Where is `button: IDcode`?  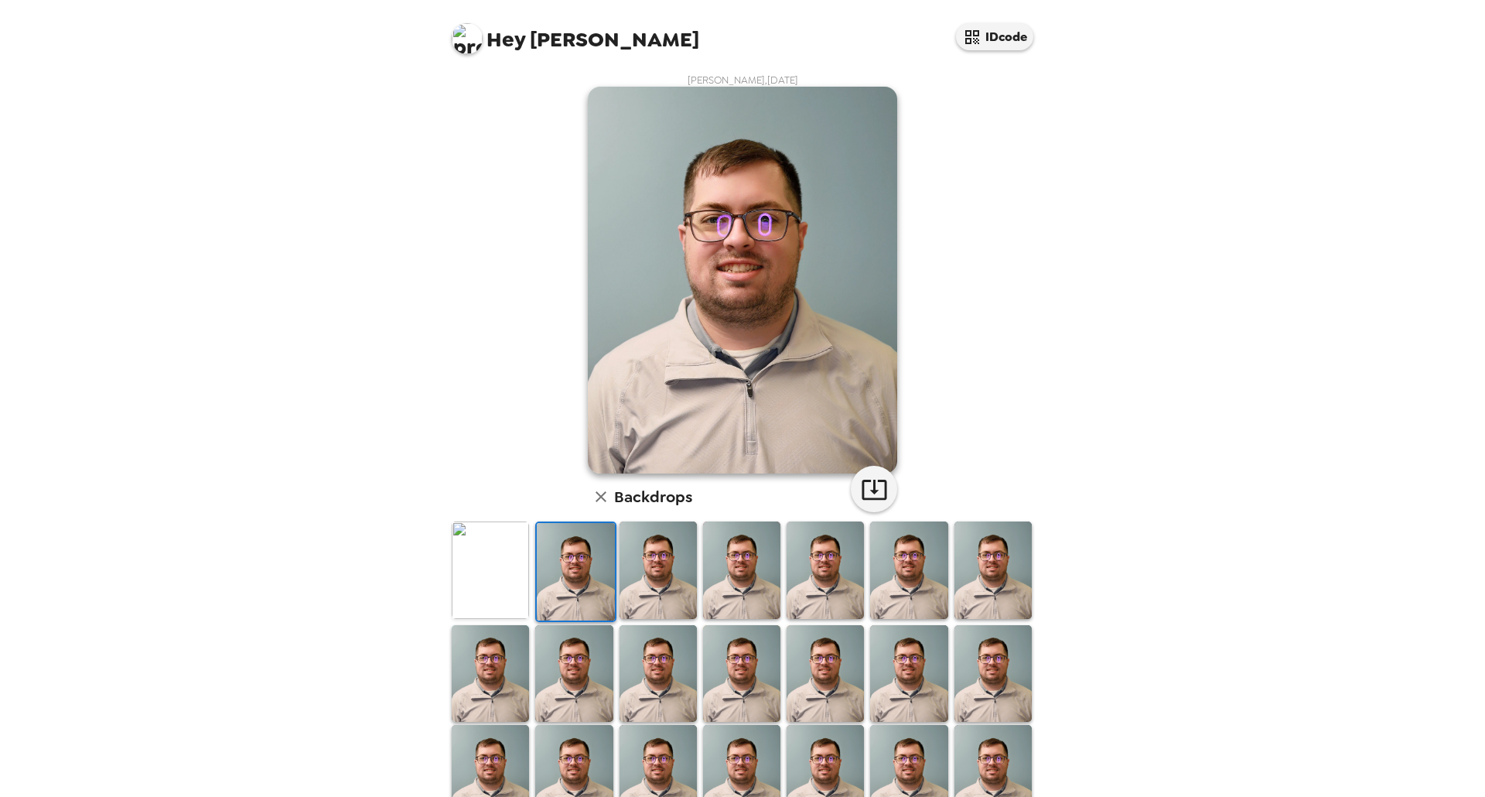
button: IDcode is located at coordinates (995, 36).